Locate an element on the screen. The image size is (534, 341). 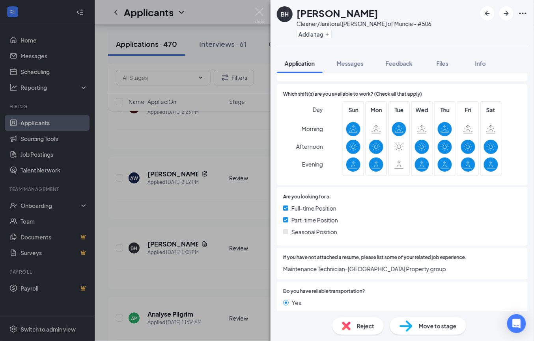
span: No is located at coordinates (295, 315).